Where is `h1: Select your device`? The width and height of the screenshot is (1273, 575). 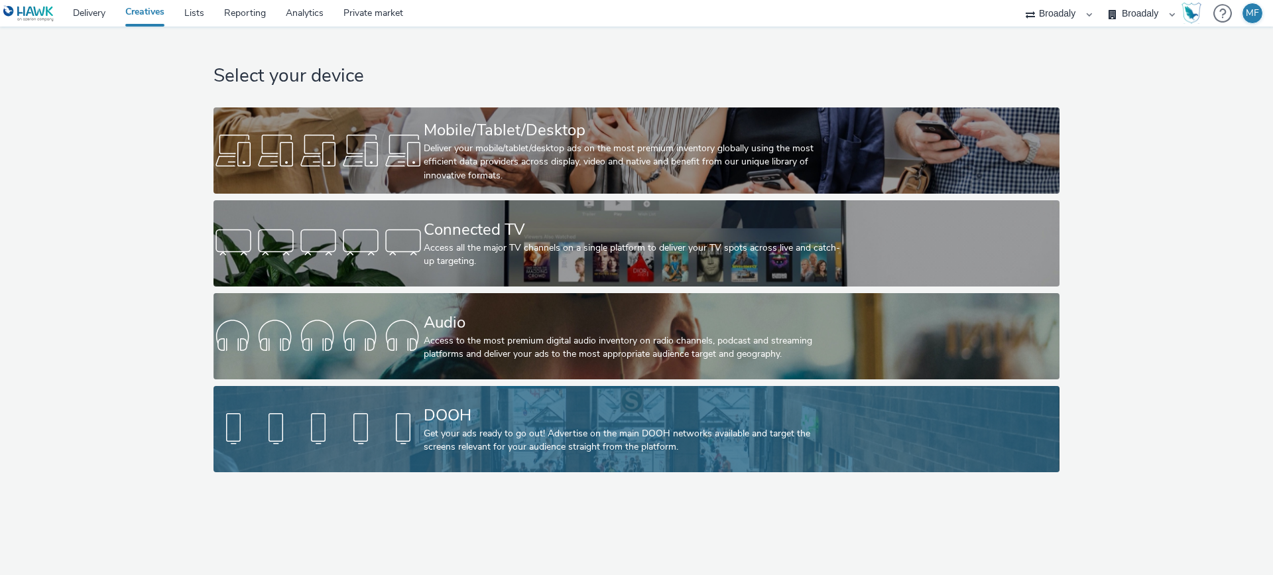
h1: Select your device is located at coordinates (636, 76).